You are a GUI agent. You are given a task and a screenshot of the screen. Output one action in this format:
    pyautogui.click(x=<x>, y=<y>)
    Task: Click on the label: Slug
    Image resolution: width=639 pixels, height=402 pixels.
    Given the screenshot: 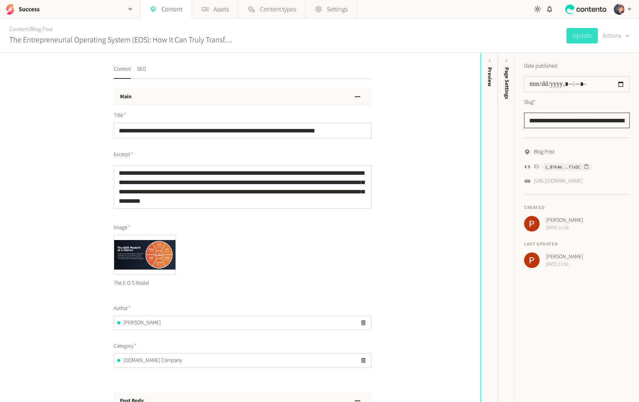 What is the action you would take?
    pyautogui.click(x=529, y=102)
    